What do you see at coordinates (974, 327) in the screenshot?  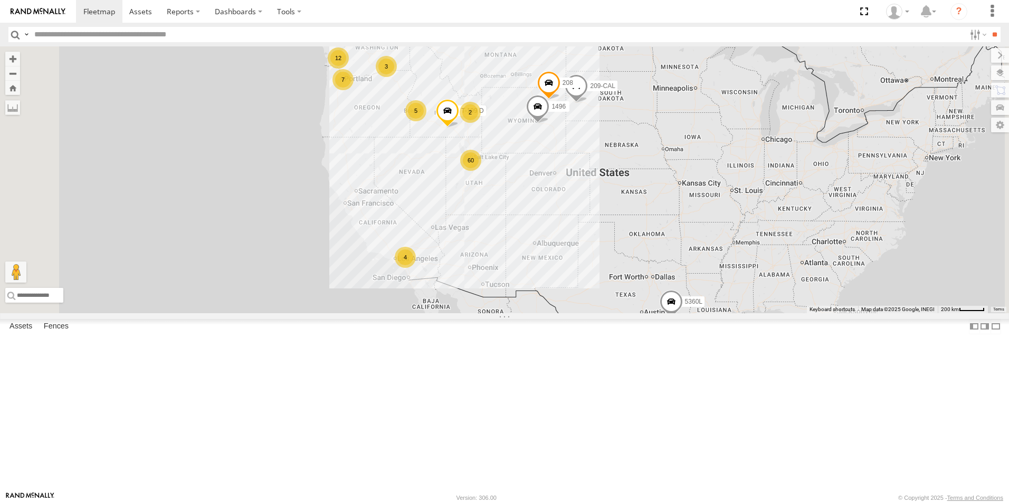 I see `label: Dock Summary Table to the Left` at bounding box center [974, 327].